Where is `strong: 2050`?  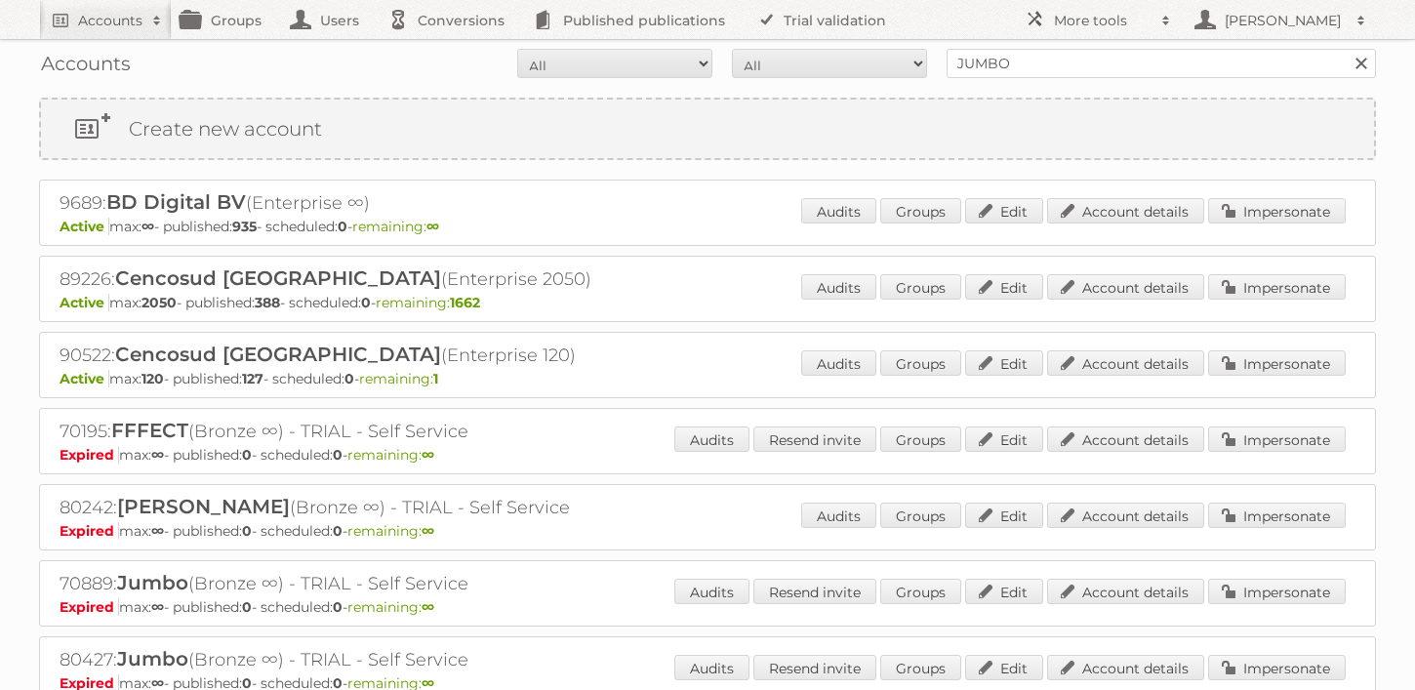 strong: 2050 is located at coordinates (159, 303).